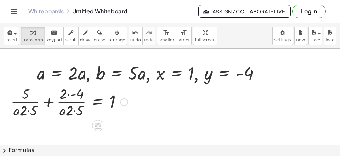  I want to click on button: fullscreen, so click(205, 36).